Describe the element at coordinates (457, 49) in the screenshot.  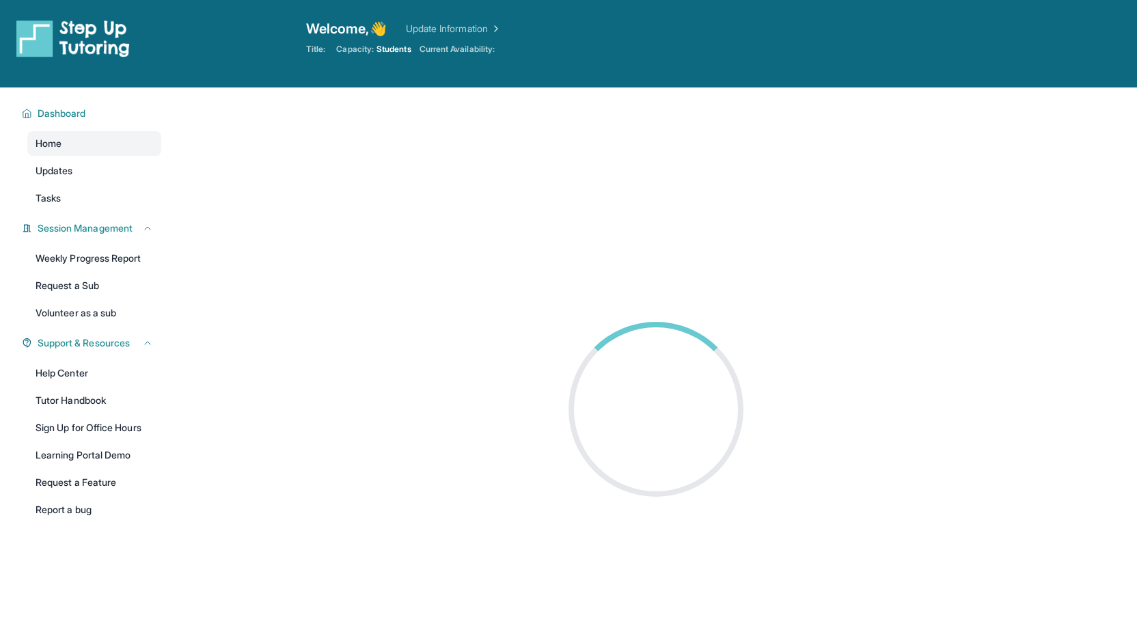
I see `span: Current Availability:` at that location.